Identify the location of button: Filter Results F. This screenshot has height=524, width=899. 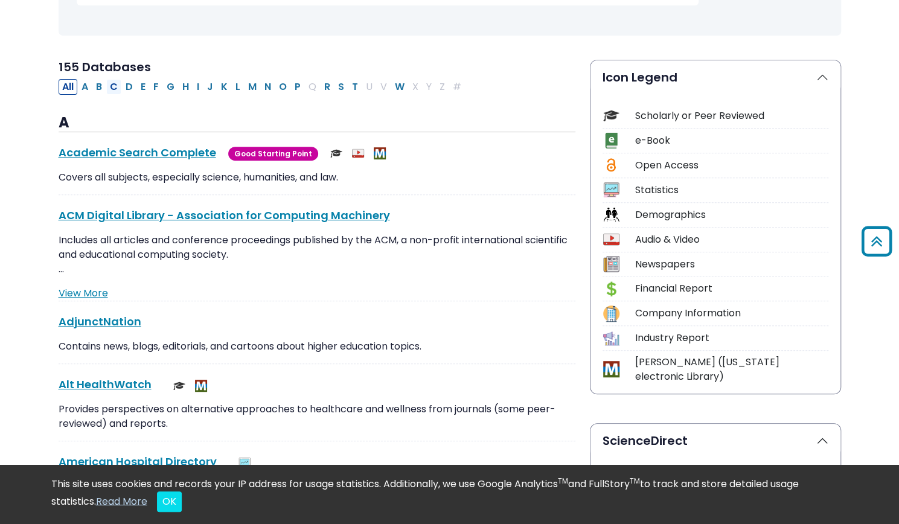
(156, 87).